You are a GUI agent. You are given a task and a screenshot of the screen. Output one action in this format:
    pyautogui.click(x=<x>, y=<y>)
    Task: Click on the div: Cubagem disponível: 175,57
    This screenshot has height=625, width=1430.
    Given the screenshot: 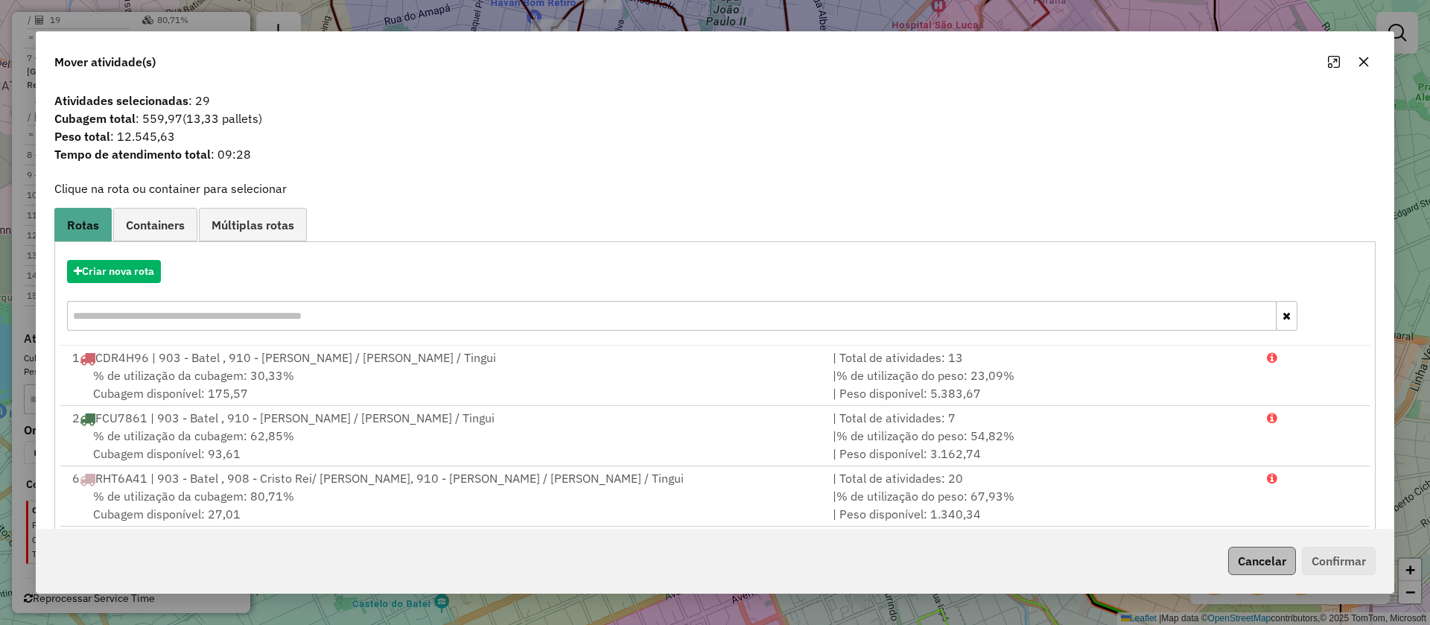 What is the action you would take?
    pyautogui.click(x=443, y=384)
    